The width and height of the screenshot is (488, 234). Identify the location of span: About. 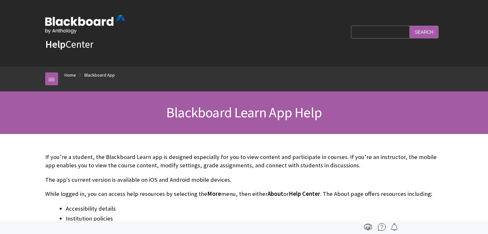
(275, 194).